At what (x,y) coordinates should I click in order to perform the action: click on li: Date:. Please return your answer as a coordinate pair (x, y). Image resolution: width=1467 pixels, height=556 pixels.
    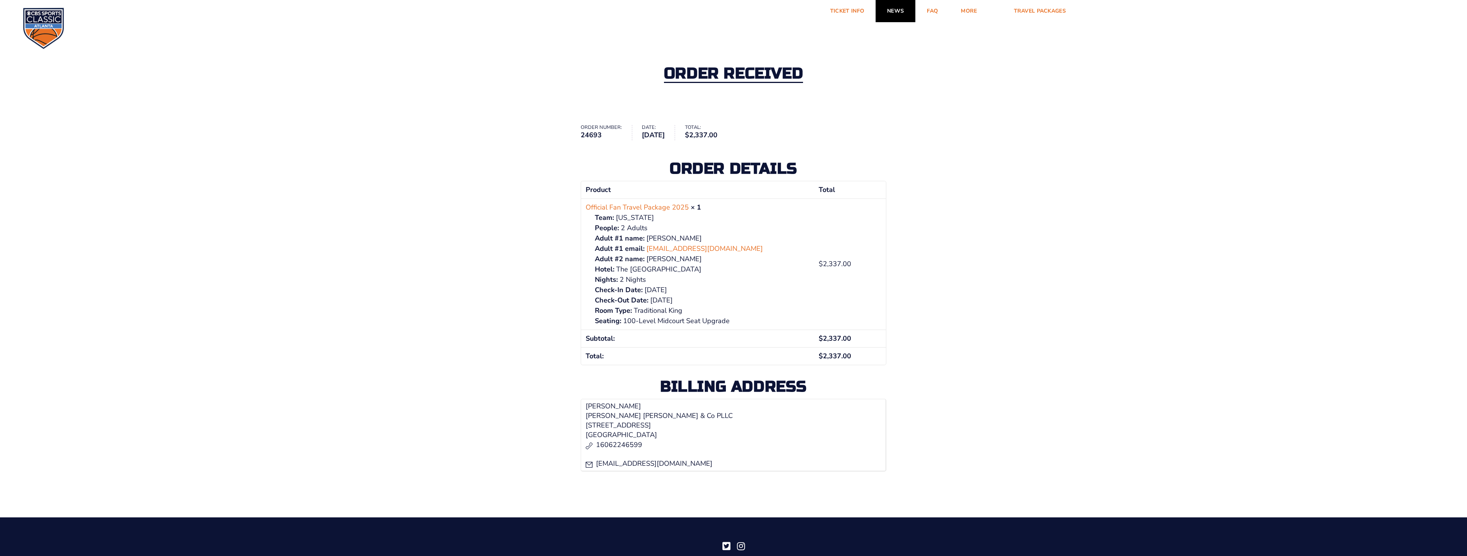
    Looking at the image, I should click on (658, 133).